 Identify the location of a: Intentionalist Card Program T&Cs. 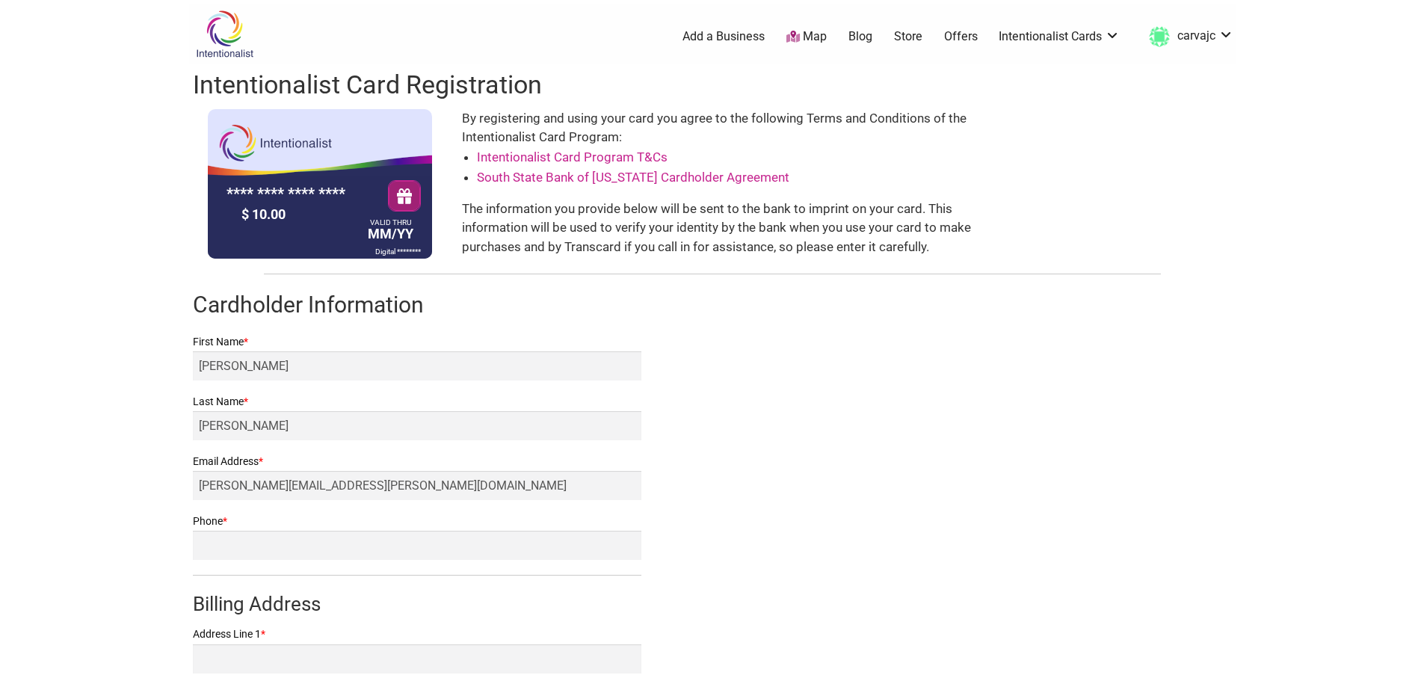
(572, 157).